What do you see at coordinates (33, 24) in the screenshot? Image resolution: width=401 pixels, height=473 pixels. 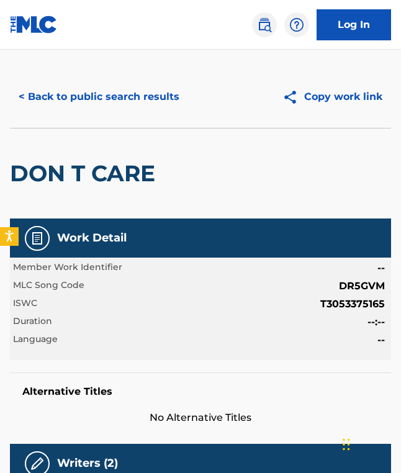 I see `img: MLC Logo` at bounding box center [33, 24].